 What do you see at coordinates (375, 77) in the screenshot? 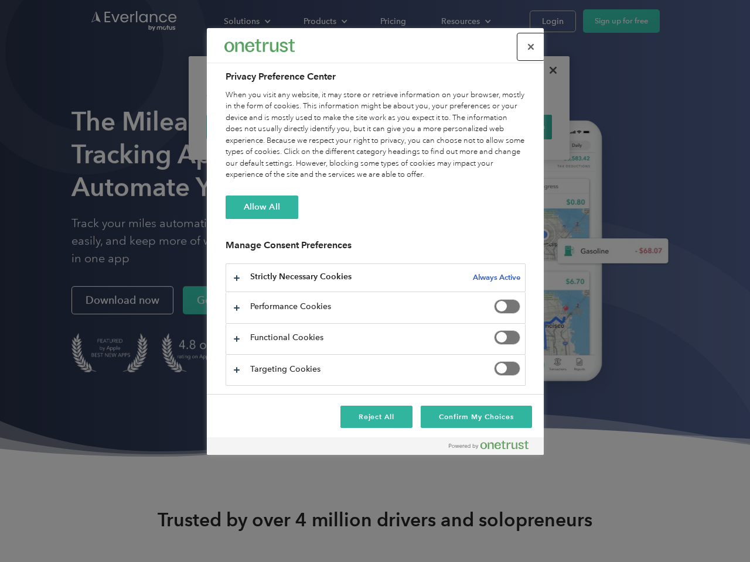
I see `h2: Privacy Preference Center` at bounding box center [375, 77].